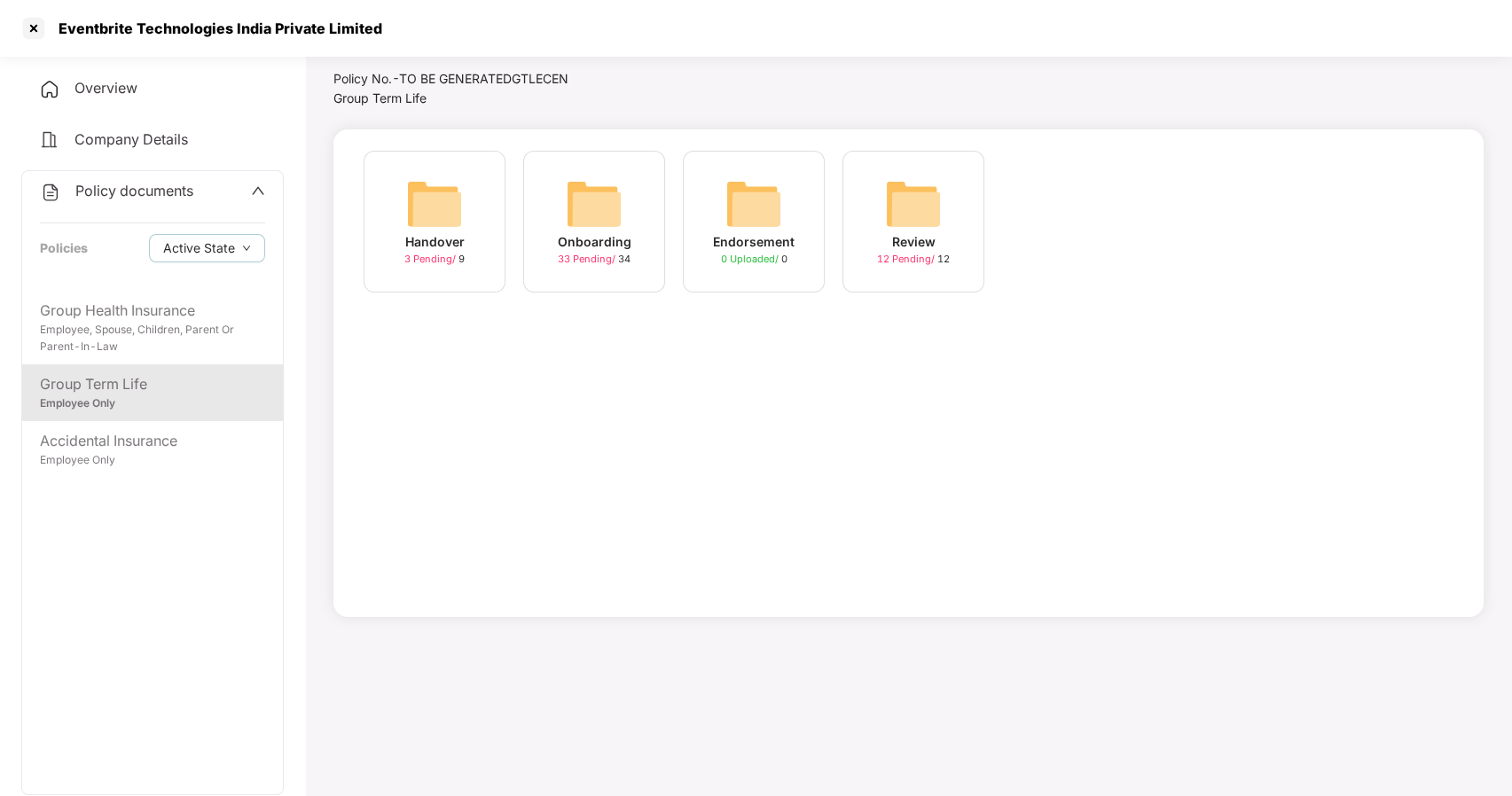 The height and width of the screenshot is (796, 1512). Describe the element at coordinates (913, 259) in the screenshot. I see `div: 12` at that location.